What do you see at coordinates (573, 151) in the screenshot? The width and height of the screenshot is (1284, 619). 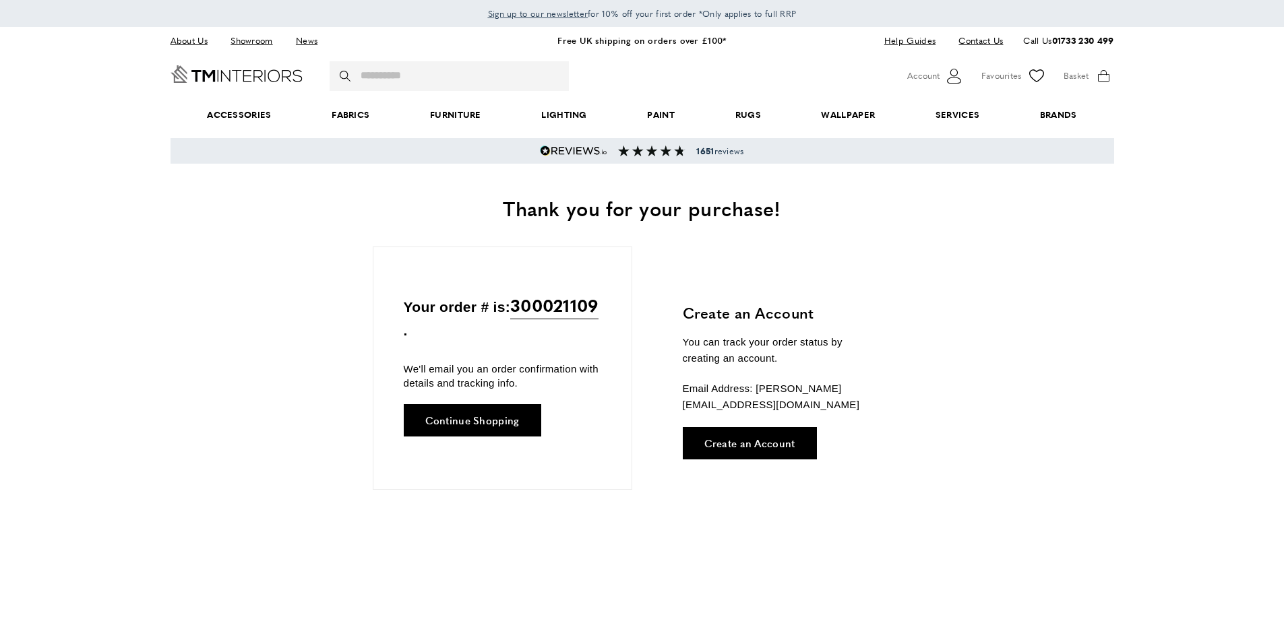 I see `img: Reviews.io 5 stars` at bounding box center [573, 151].